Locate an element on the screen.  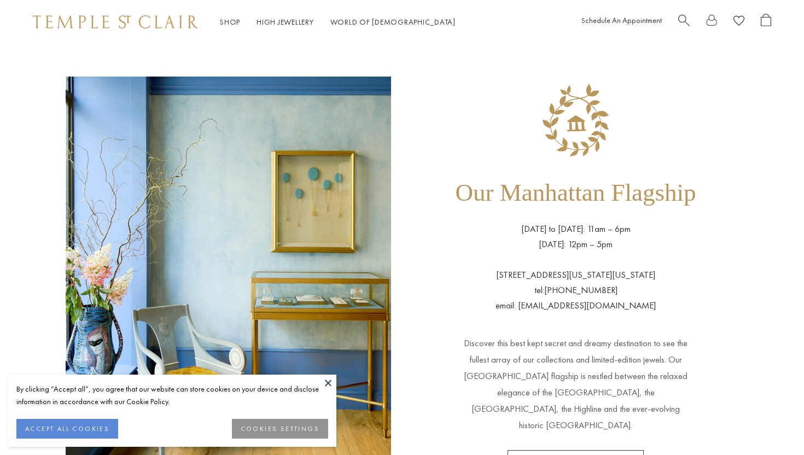
div: By clicking “Accept all”, you agree that our website can store cookies on your device and disclos... is located at coordinates (172, 395).